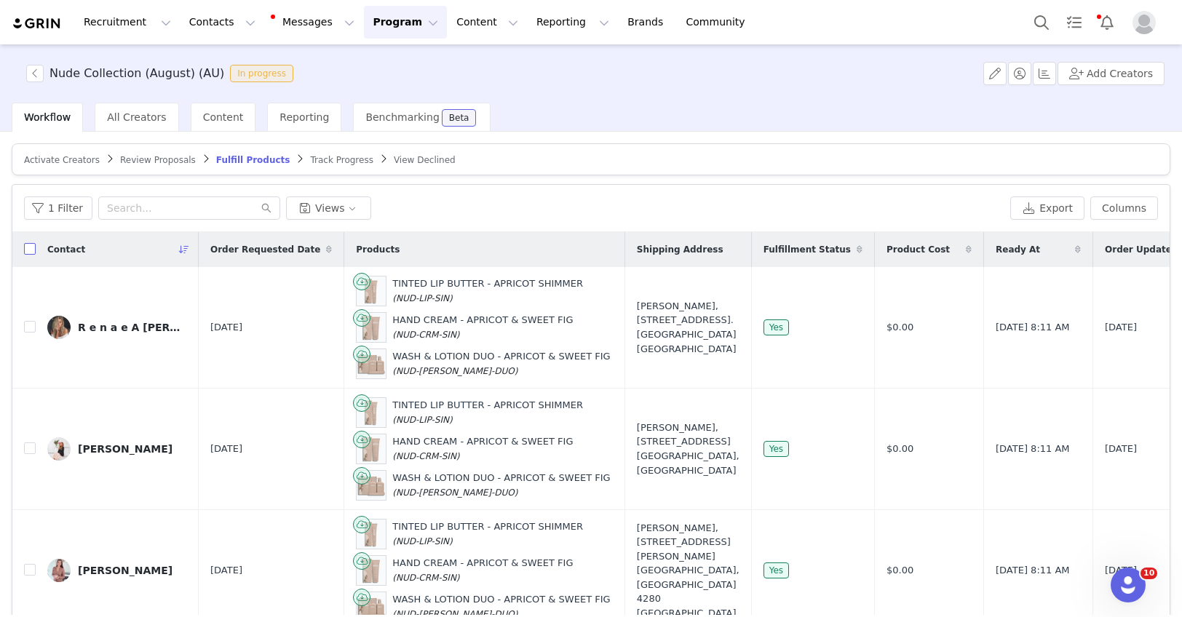 The height and width of the screenshot is (617, 1182). I want to click on span: Fulfillment Status, so click(807, 250).